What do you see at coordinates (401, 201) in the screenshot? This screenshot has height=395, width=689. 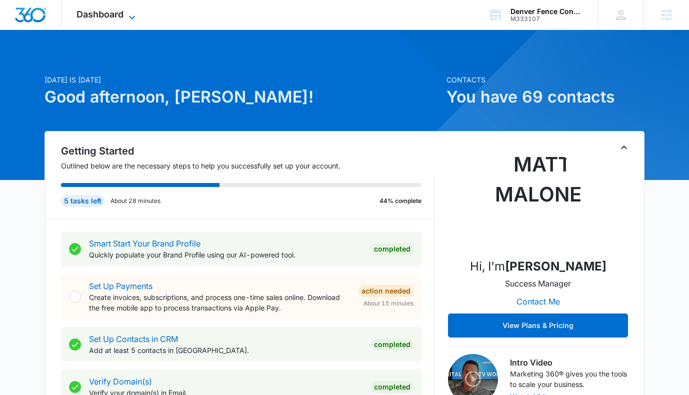 I see `p: 44% complete` at bounding box center [401, 201].